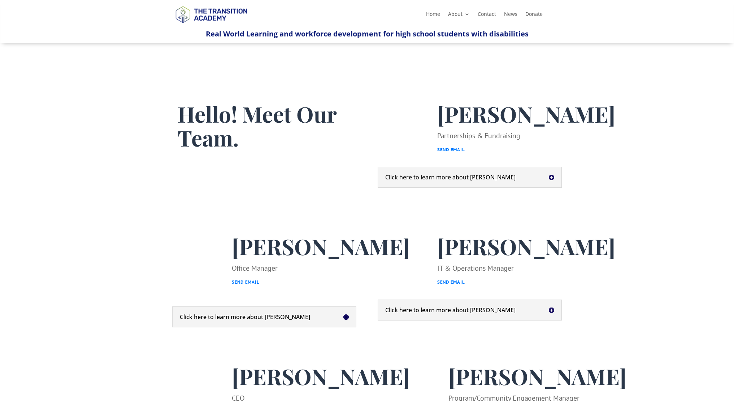 The height and width of the screenshot is (401, 734). Describe the element at coordinates (486, 16) in the screenshot. I see `a: Contact` at that location.